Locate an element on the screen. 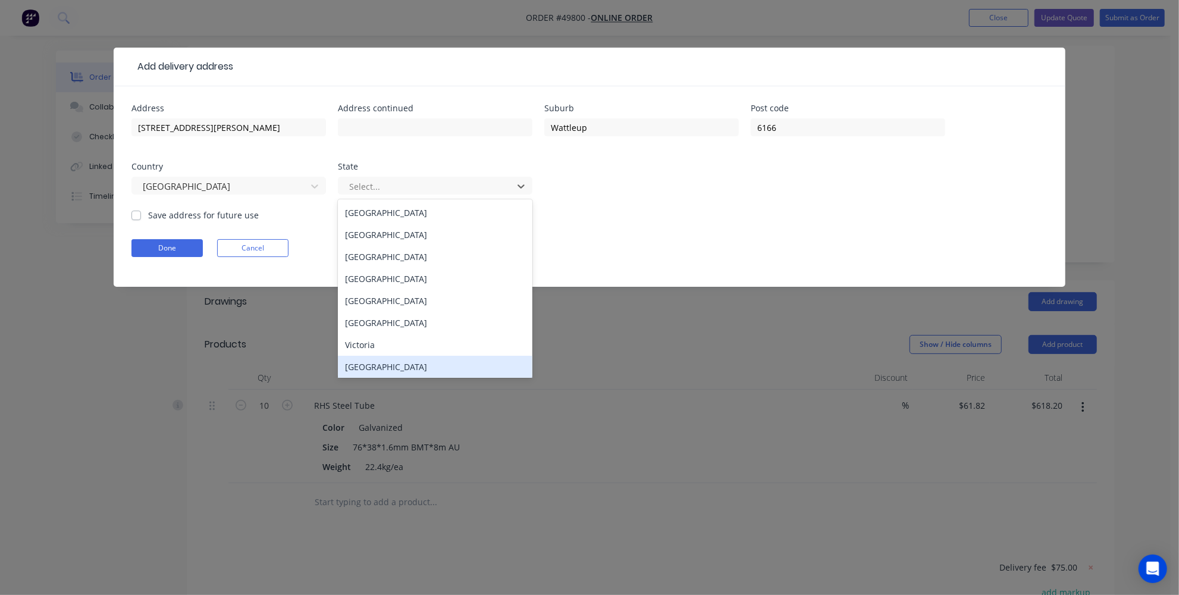 Image resolution: width=1179 pixels, height=595 pixels. div: Country is located at coordinates (229, 167).